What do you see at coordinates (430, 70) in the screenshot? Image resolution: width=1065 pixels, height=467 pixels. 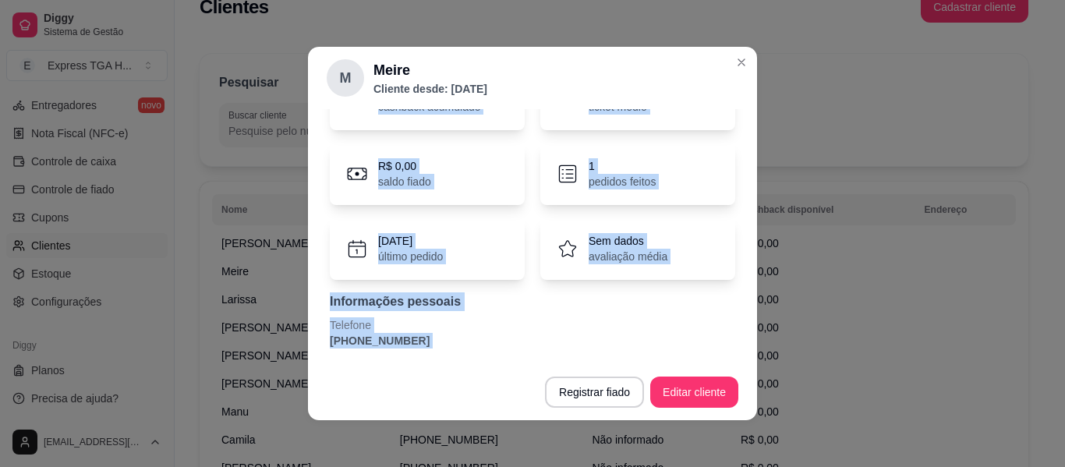 I see `h2: Meire` at bounding box center [430, 70].